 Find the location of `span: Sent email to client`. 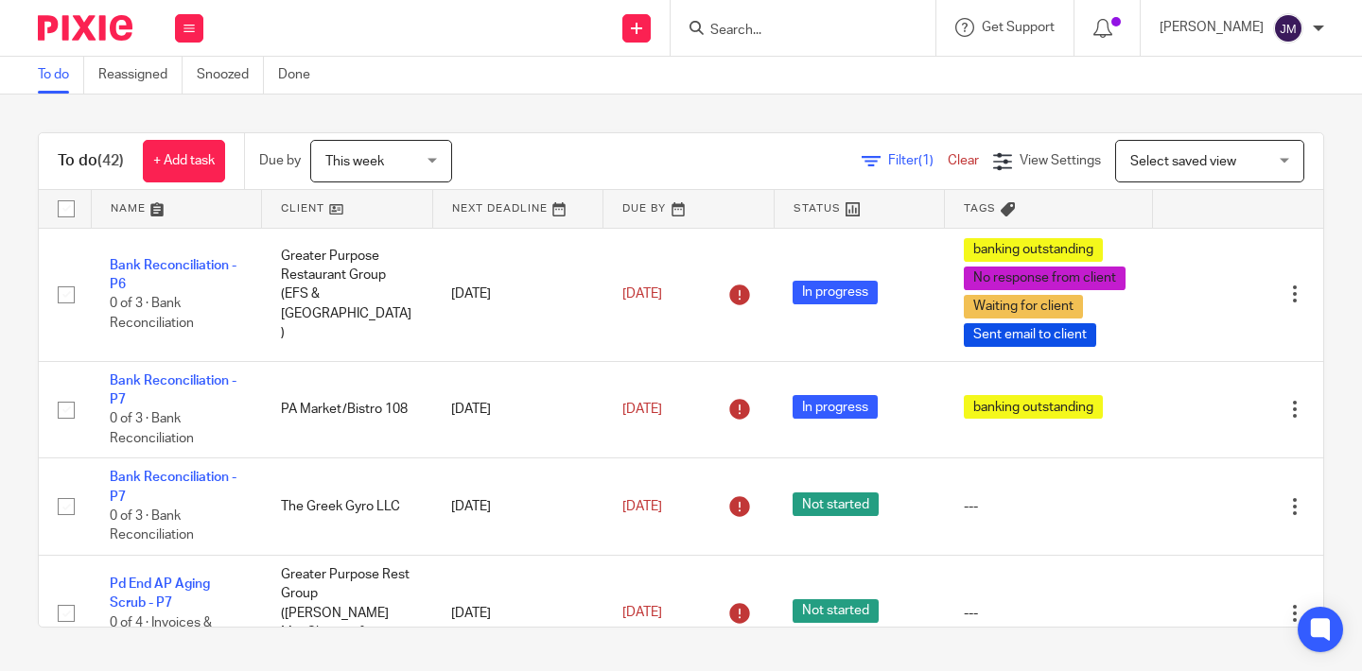

span: Sent email to client is located at coordinates (1030, 335).